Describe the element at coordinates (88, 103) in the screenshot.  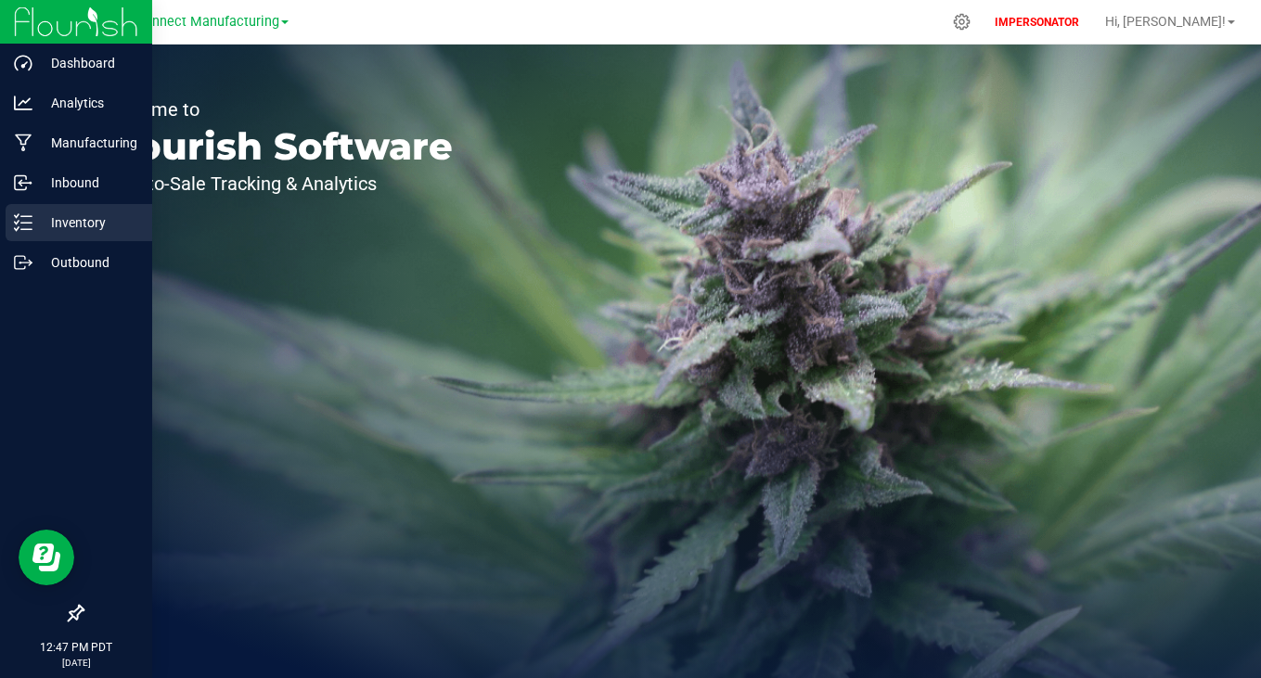
I see `p: Analytics` at that location.